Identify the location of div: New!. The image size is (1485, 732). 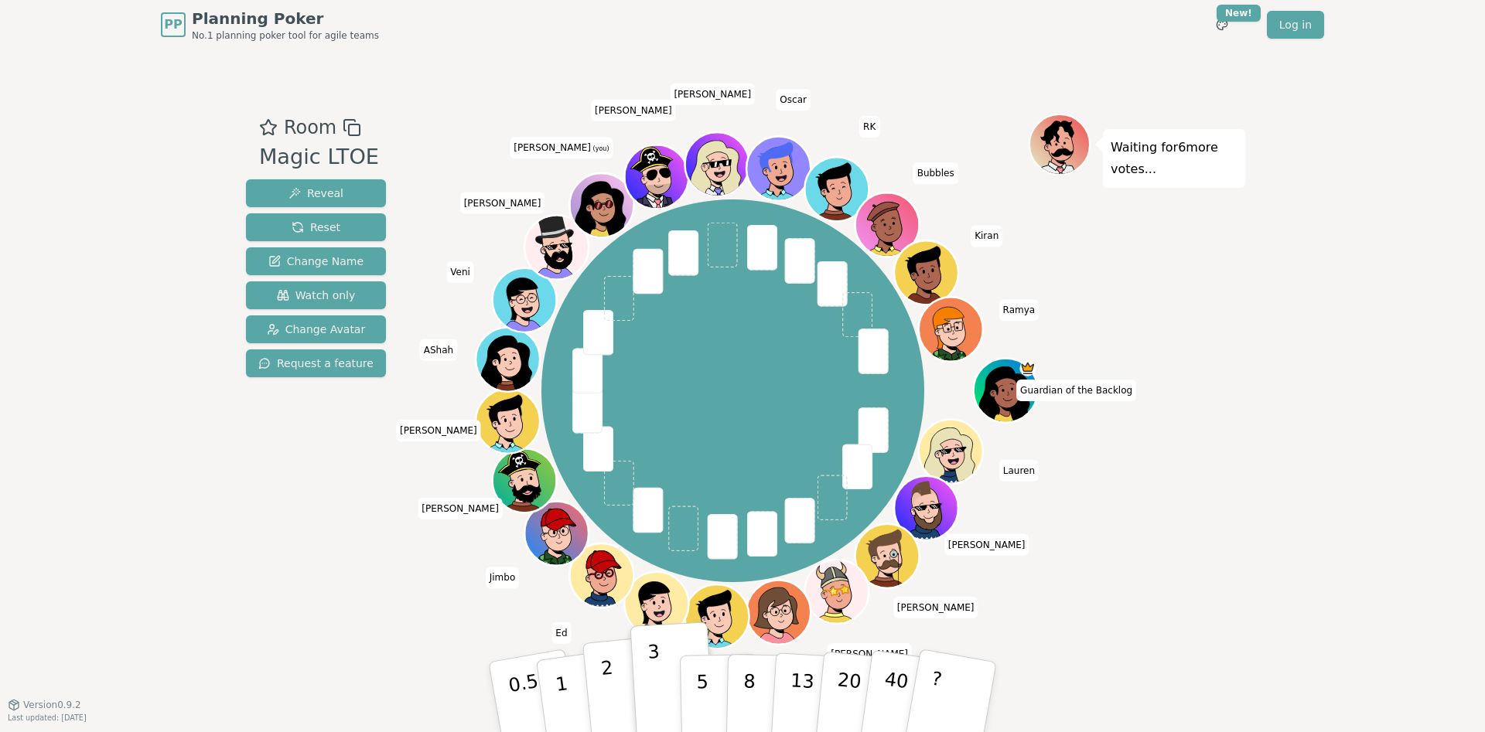
(1238, 13).